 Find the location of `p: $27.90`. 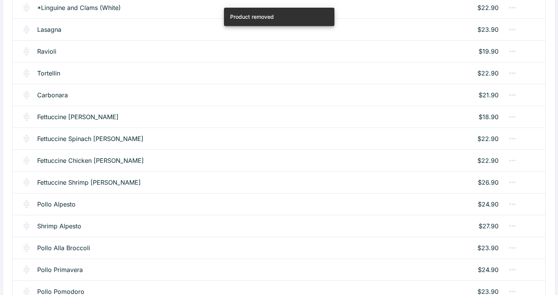

p: $27.90 is located at coordinates (489, 226).